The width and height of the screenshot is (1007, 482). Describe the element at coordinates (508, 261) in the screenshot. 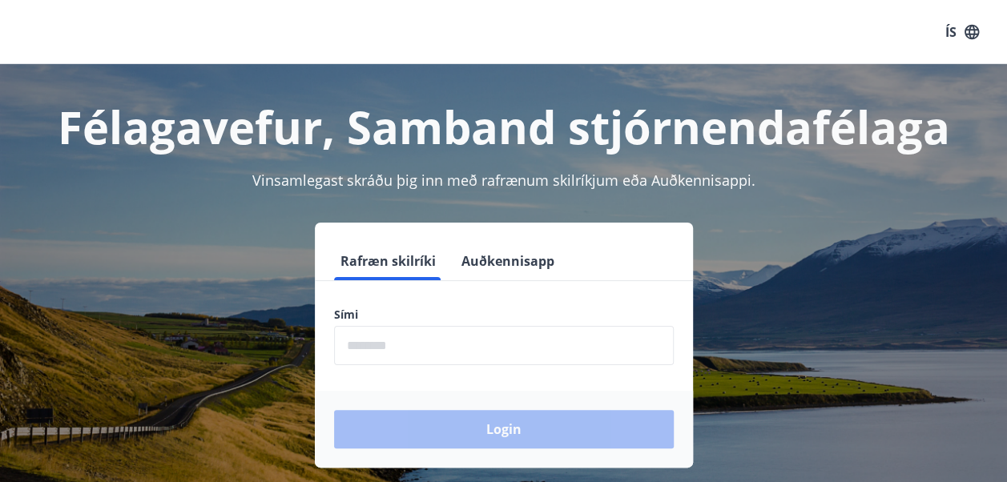

I see `button: Auðkennisapp` at that location.